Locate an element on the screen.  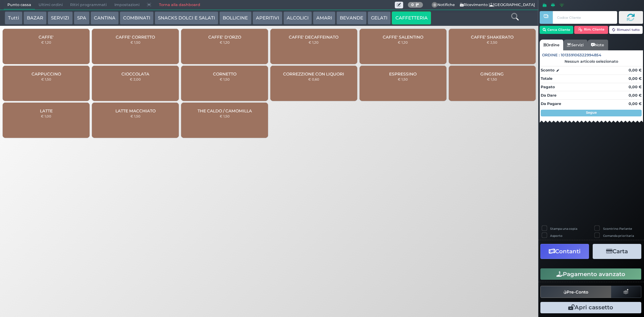
span: CAPPUCCINO is located at coordinates (46, 74).